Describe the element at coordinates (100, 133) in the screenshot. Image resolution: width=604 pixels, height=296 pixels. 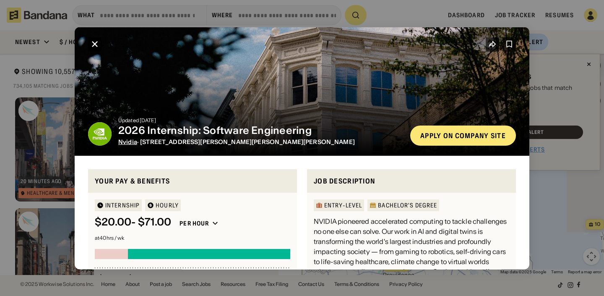
I see `img: Nvidia logo` at that location.